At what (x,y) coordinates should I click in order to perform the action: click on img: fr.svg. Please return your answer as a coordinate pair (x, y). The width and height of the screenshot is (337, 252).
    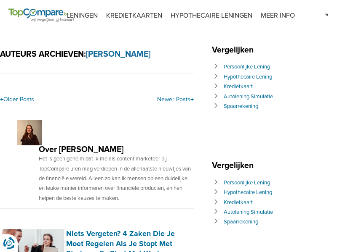
    Looking at the image, I should click on (326, 15).